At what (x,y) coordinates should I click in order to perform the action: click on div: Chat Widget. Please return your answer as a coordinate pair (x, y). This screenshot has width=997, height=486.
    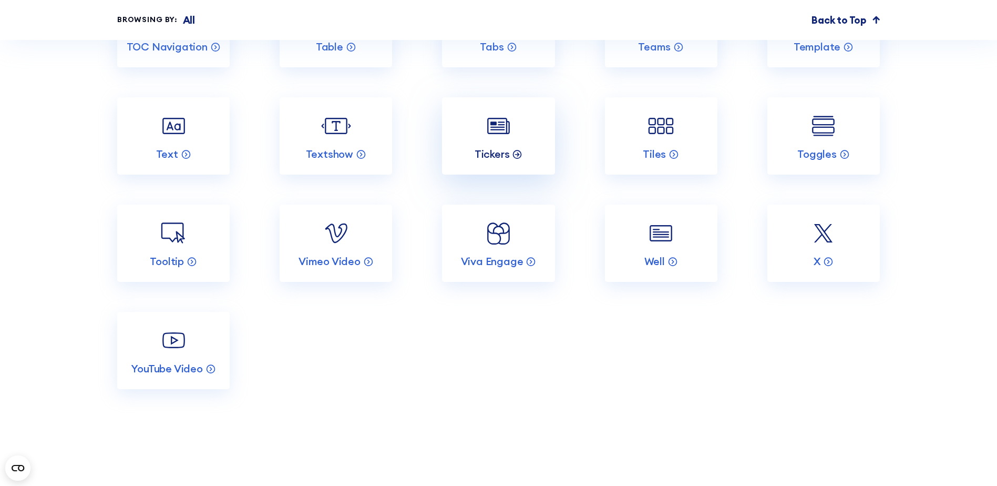
    Looking at the image, I should click on (971, 460).